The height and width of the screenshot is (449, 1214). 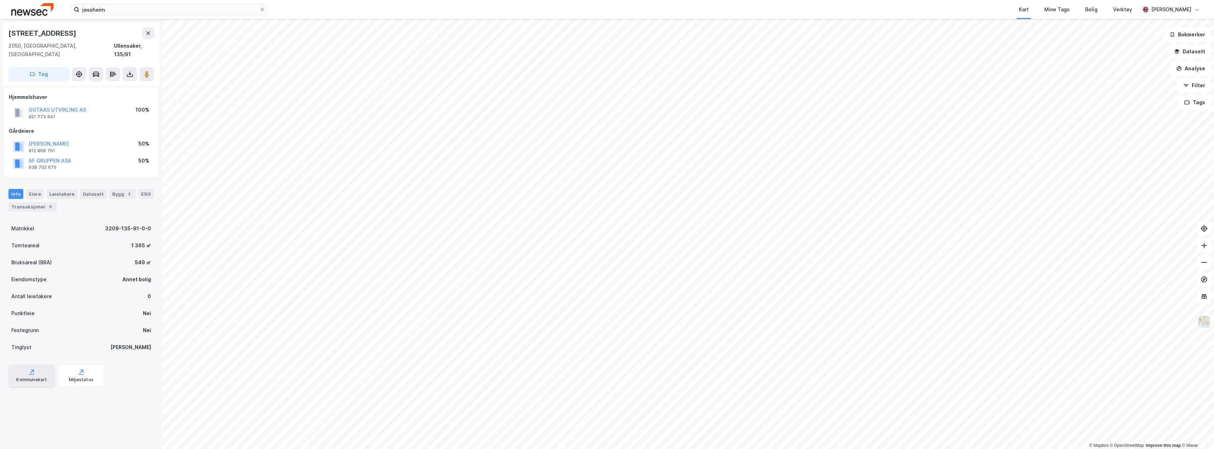 I want to click on div: Kontrollprogram for chat, so click(x=1197, y=432).